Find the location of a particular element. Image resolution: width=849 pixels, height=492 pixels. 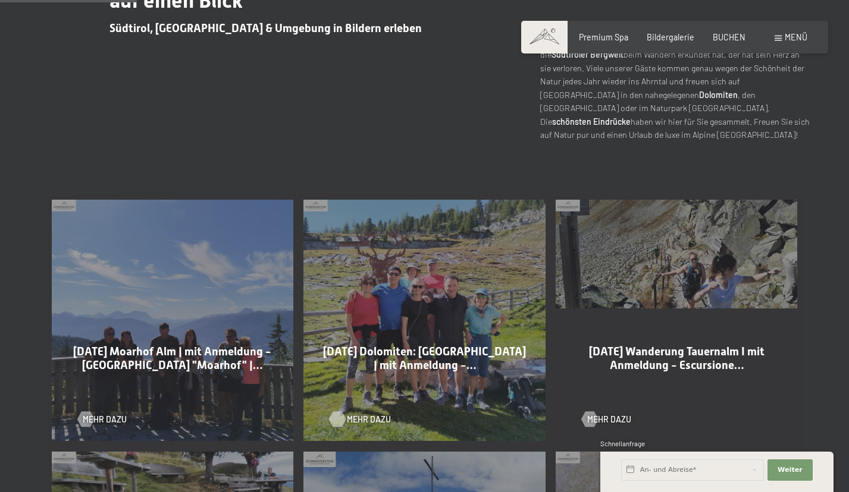

a: Bildergalerie is located at coordinates (670, 37).